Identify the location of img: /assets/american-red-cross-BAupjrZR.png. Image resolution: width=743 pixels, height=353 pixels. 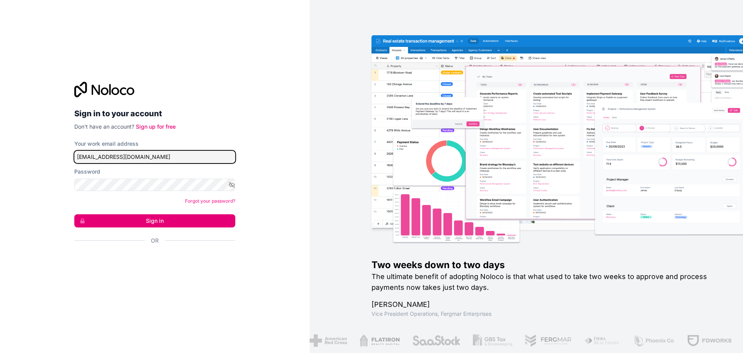
(324, 340).